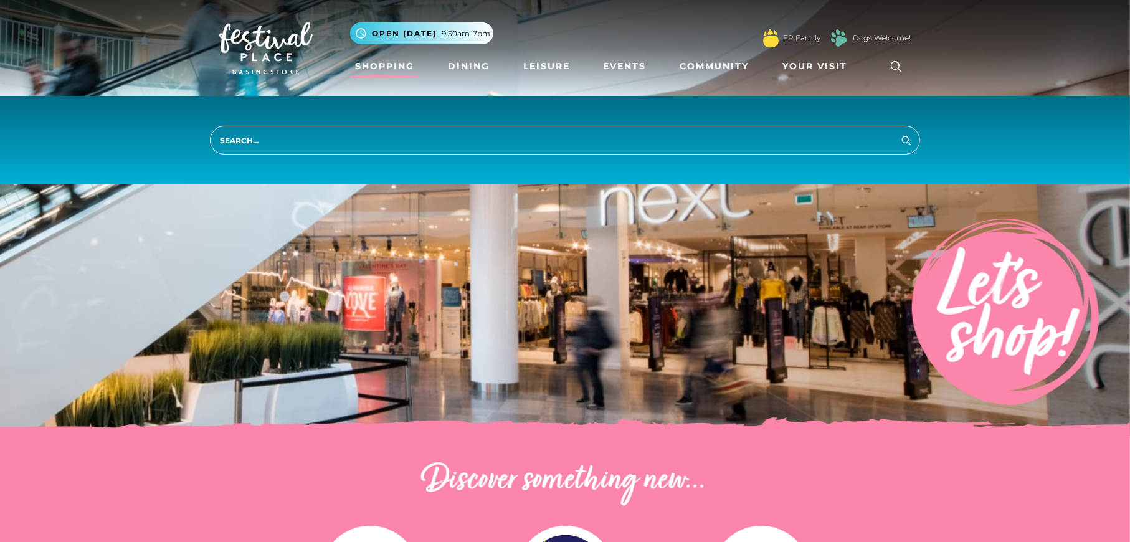  I want to click on img: Festival Place Logo, so click(266, 48).